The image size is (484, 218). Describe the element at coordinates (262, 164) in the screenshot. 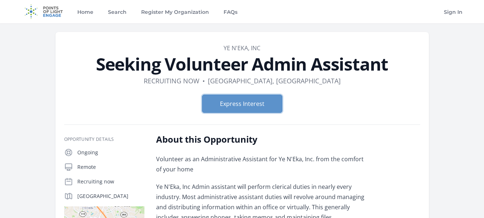

I see `p: Volunteer as an Administrative Assistant for Ye N'Eka, Inc. from the comfort of your home` at that location.